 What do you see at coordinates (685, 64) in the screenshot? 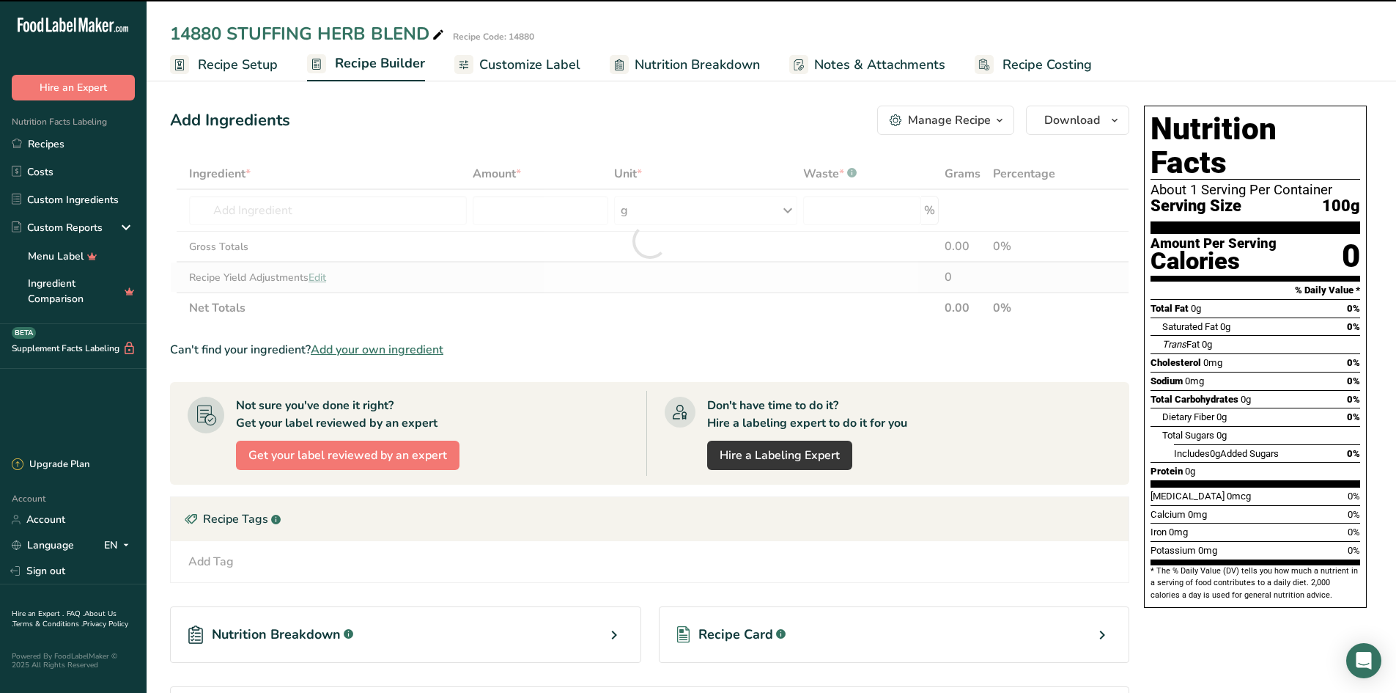
I see `a: Nutrition Breakdown` at bounding box center [685, 64].